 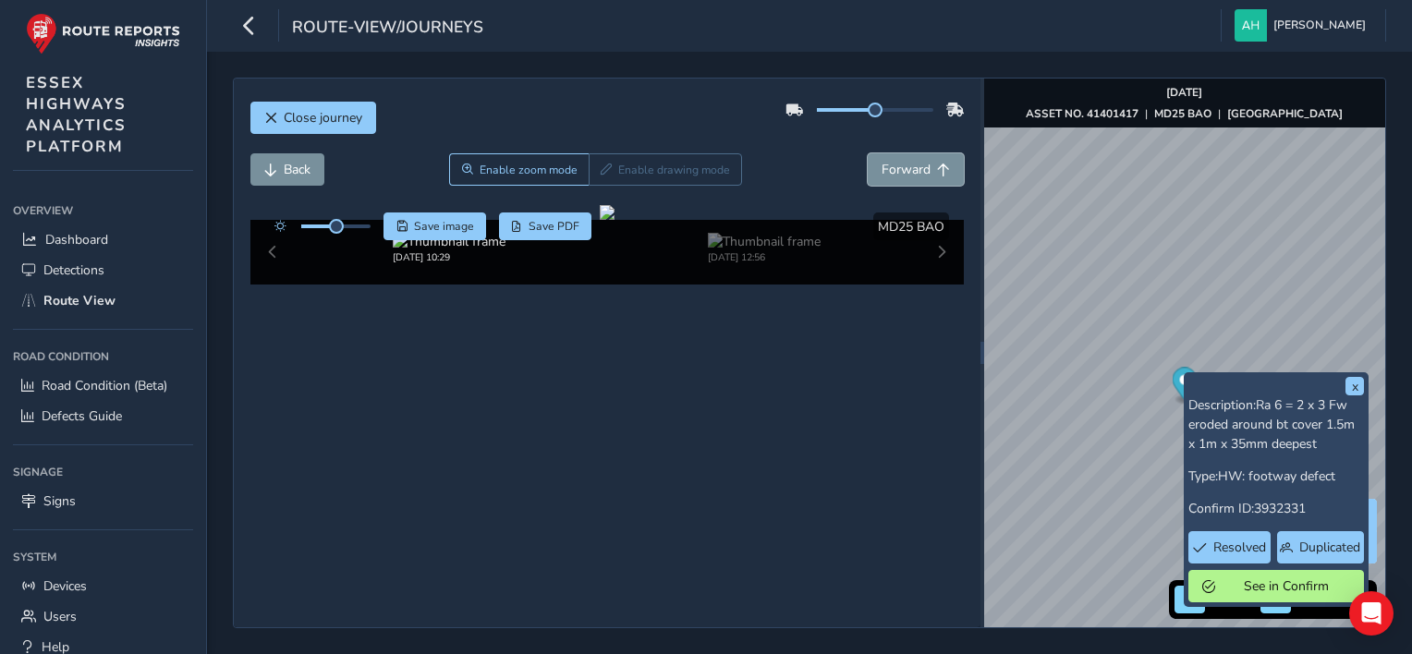 What do you see at coordinates (434, 226) in the screenshot?
I see `button: Save` at bounding box center [434, 226].